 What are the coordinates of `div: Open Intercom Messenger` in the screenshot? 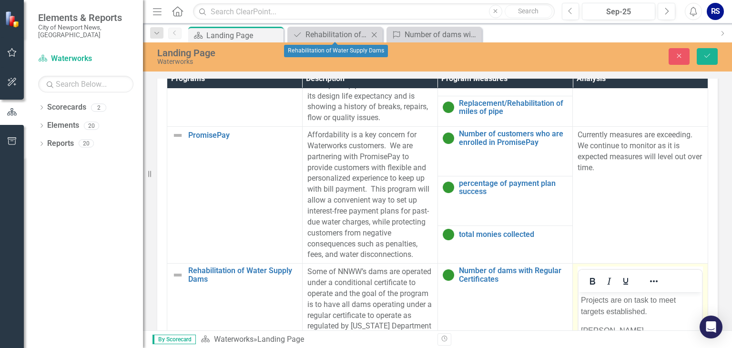 It's located at (711, 327).